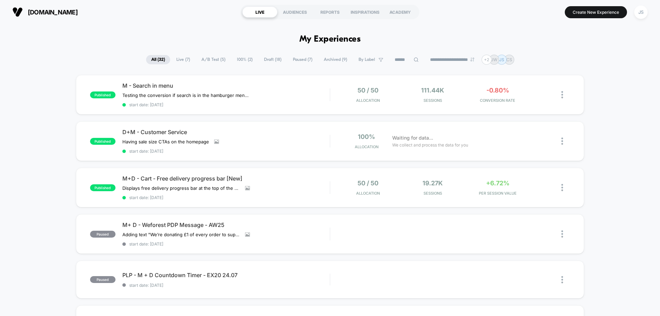 Image resolution: width=660 pixels, height=316 pixels. What do you see at coordinates (641, 12) in the screenshot?
I see `div: JS` at bounding box center [641, 12].